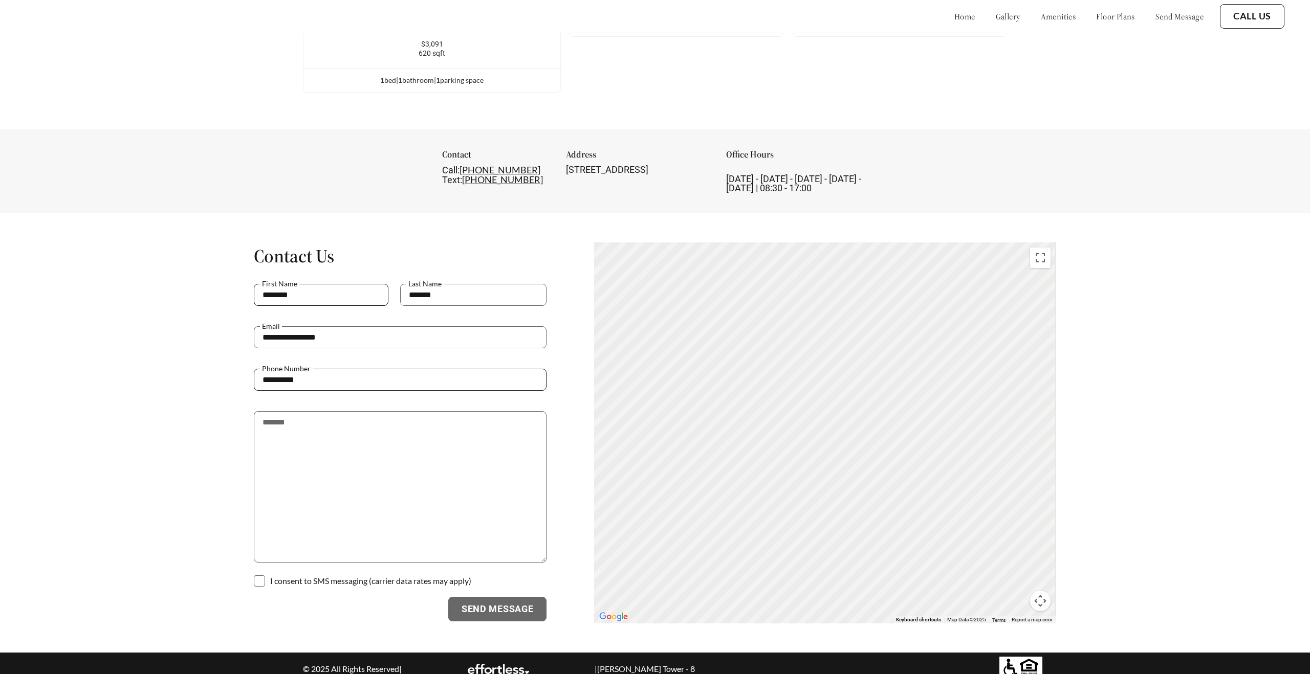 This screenshot has width=1310, height=674. What do you see at coordinates (452, 180) in the screenshot?
I see `span: Text:` at bounding box center [452, 180].